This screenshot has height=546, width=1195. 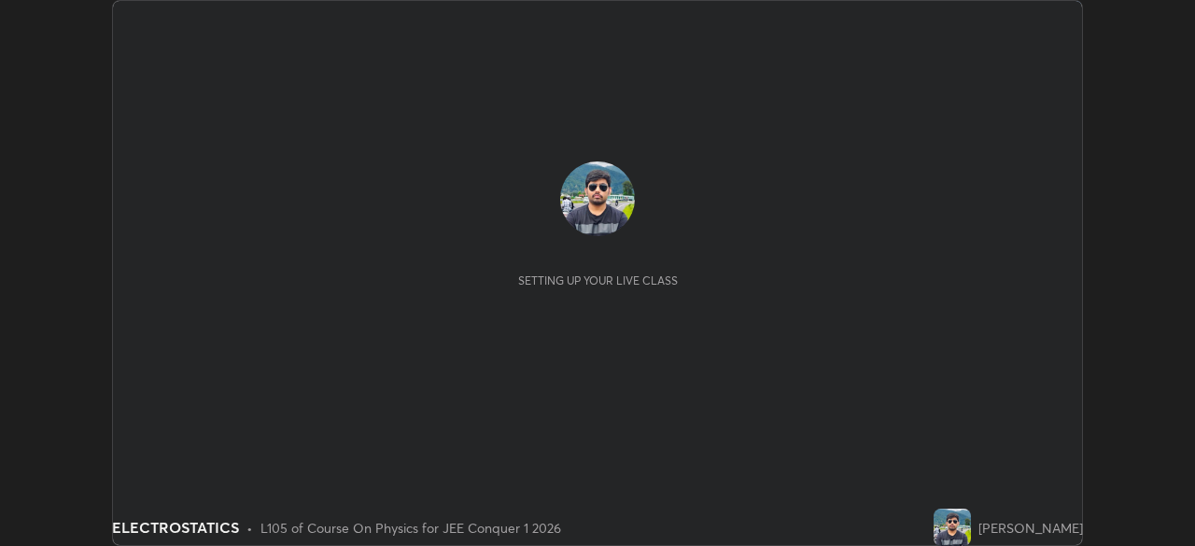 What do you see at coordinates (175, 527) in the screenshot?
I see `div: ELECTROSTATICS` at bounding box center [175, 527].